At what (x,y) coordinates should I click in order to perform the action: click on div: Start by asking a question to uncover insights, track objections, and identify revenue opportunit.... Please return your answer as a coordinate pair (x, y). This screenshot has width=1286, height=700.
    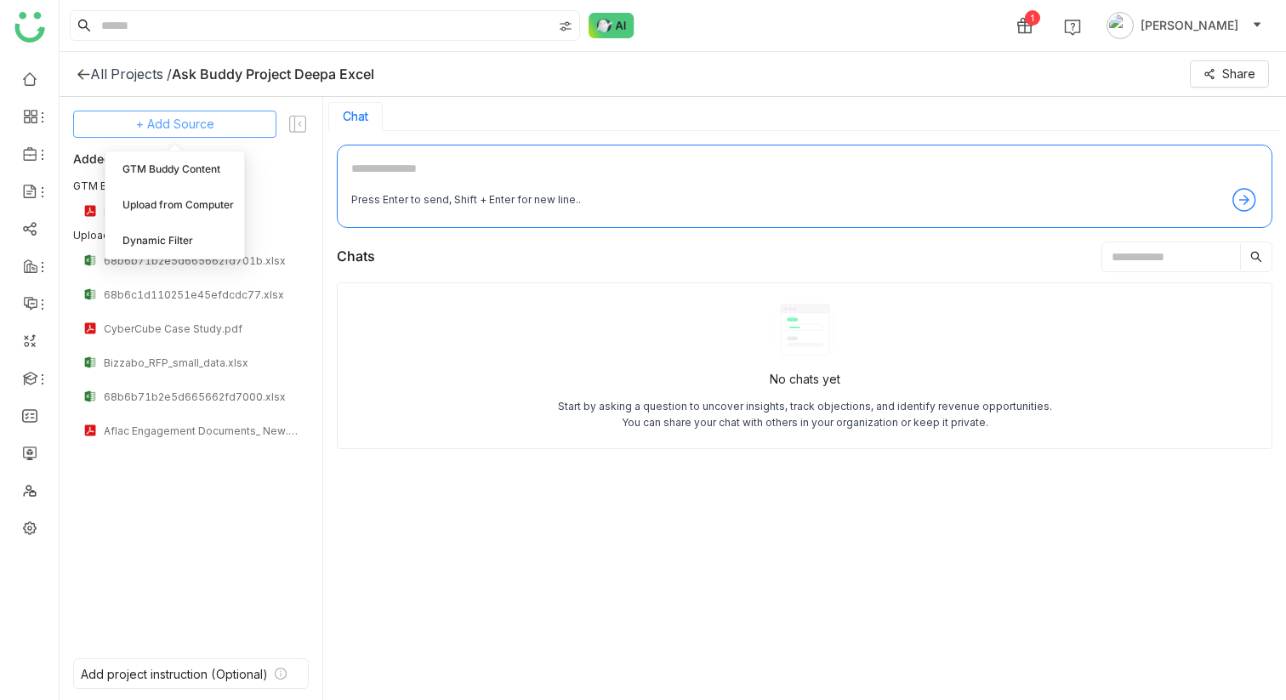
    Looking at the image, I should click on (805, 415).